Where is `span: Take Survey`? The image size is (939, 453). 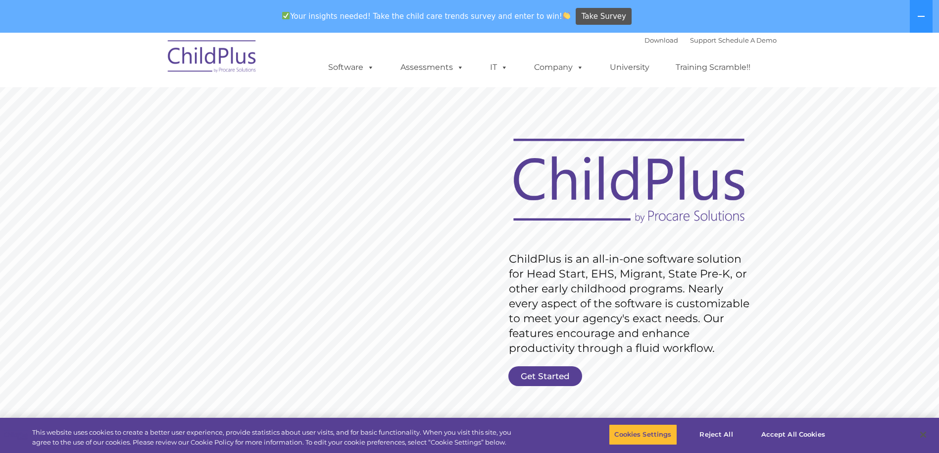 span: Take Survey is located at coordinates (604, 16).